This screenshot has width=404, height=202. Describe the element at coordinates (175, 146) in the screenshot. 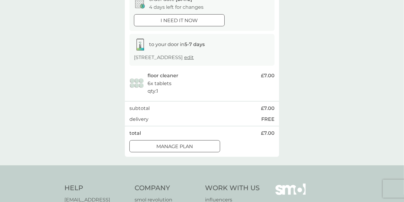

I see `button: Manage plan` at that location.